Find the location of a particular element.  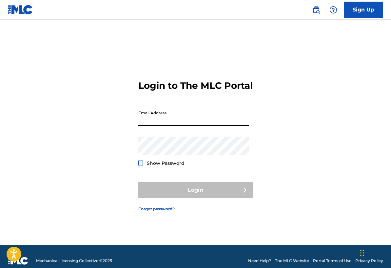

img: MLC Logo is located at coordinates (20, 10).